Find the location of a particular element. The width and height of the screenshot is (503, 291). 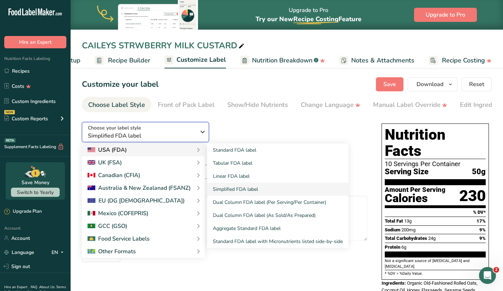

span: 50g is located at coordinates (479, 172).